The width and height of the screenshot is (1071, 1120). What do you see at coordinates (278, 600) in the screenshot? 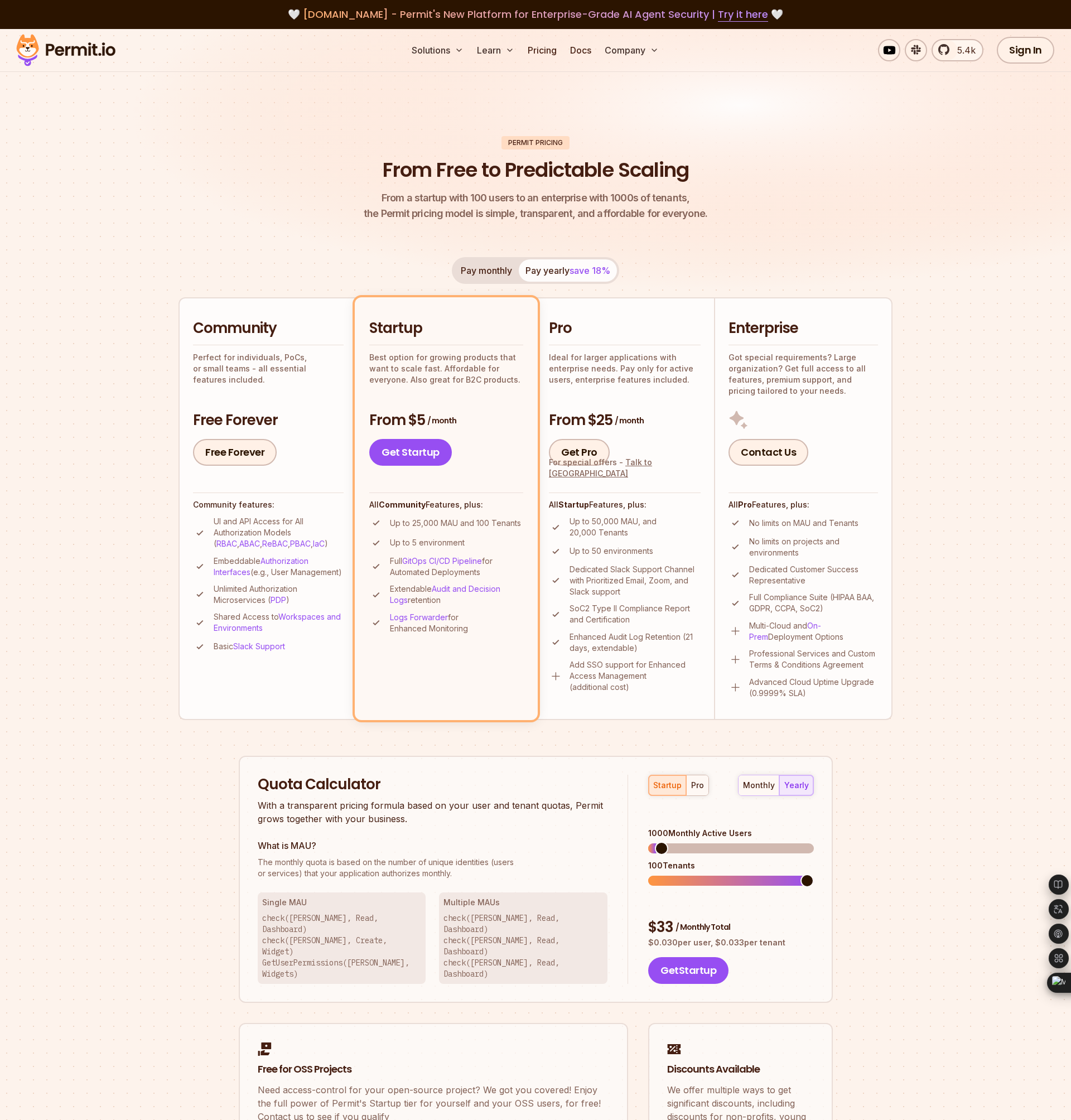
I see `a: PDP` at bounding box center [278, 600].